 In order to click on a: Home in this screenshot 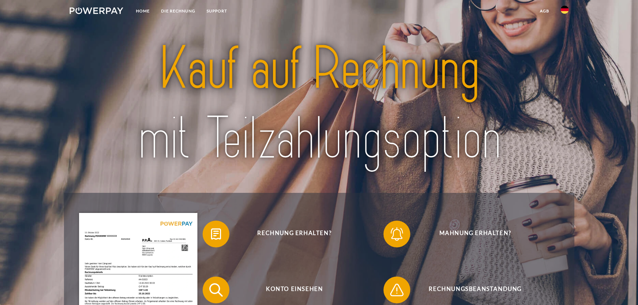, I will do `click(143, 11)`.